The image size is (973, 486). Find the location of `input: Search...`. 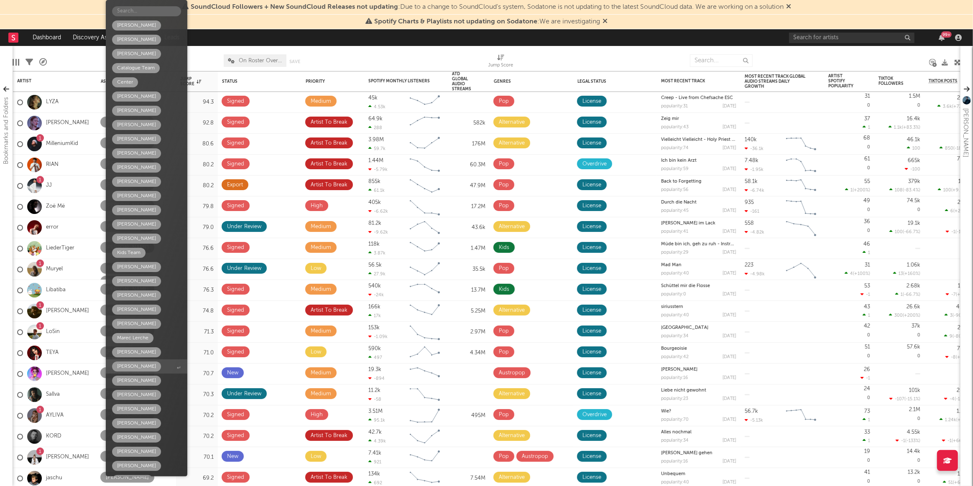

input: Search... is located at coordinates (721, 61).